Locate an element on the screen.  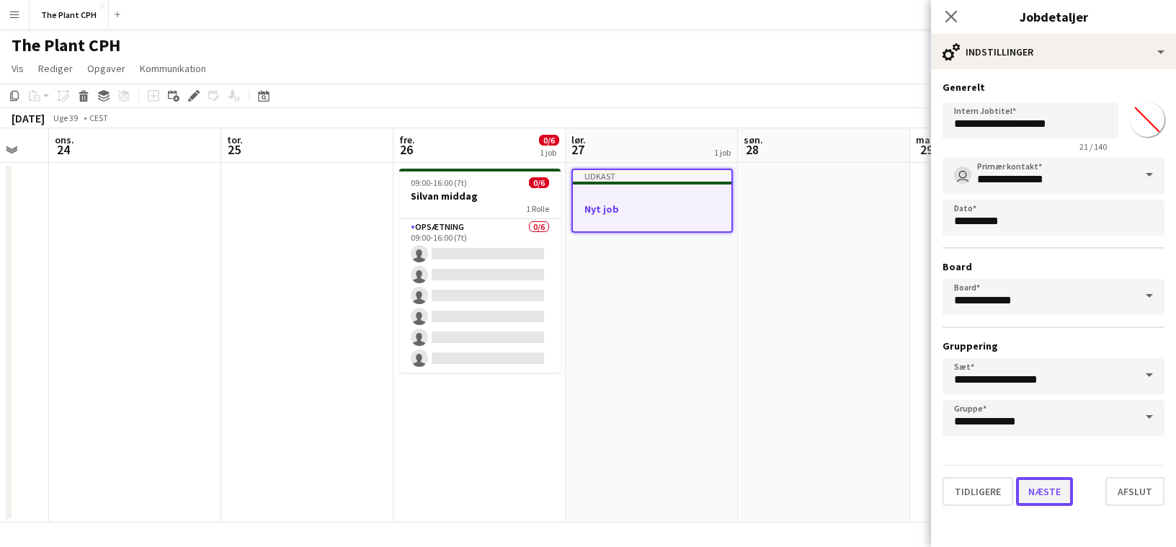
h3: Silvan middag is located at coordinates (480, 196).